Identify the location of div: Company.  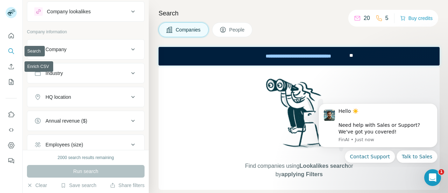
(56, 49).